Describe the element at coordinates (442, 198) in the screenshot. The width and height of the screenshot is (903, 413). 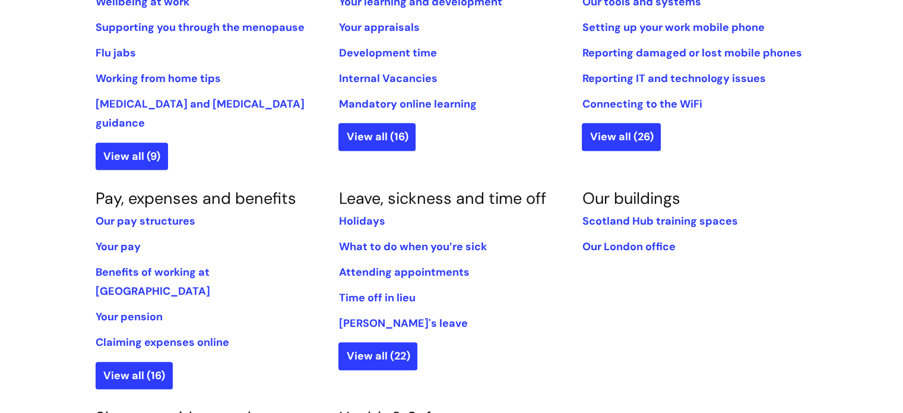
I see `a: Leave, sickness and time off` at that location.